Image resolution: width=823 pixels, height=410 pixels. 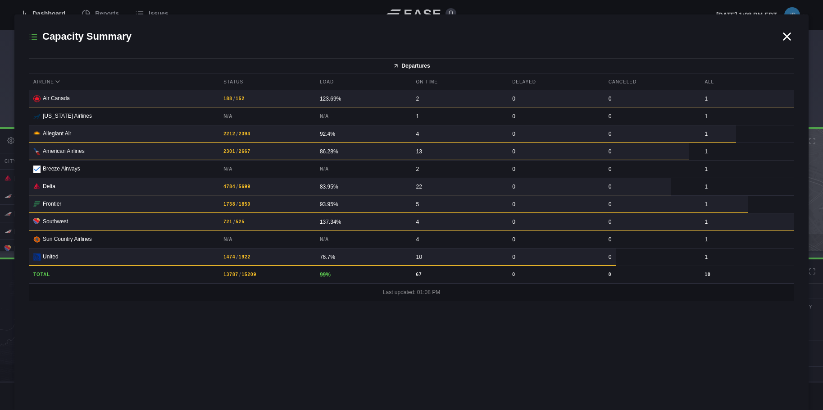 I want to click on b: 2301, so click(x=229, y=151).